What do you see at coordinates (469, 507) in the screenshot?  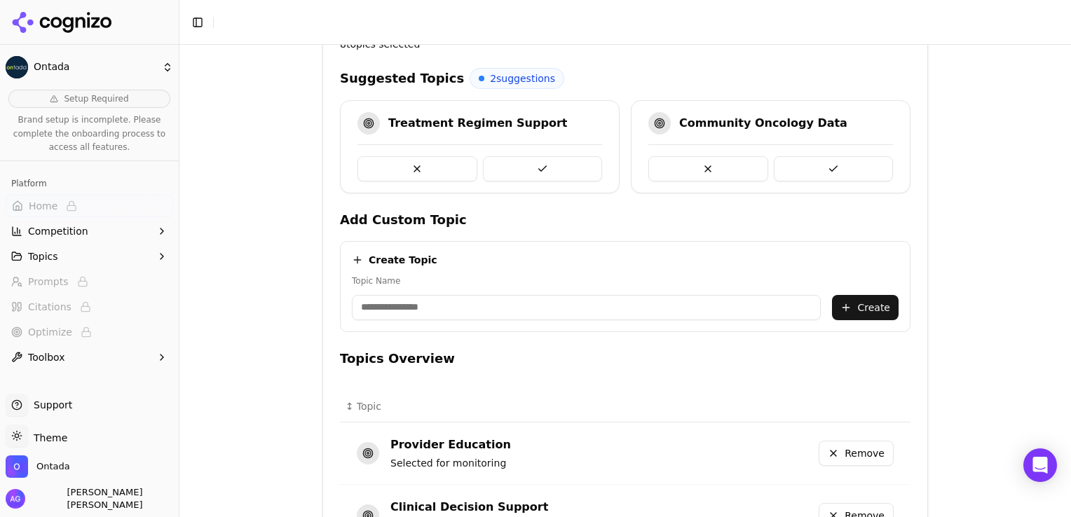 I see `div: Clinical Decision Support` at bounding box center [469, 507].